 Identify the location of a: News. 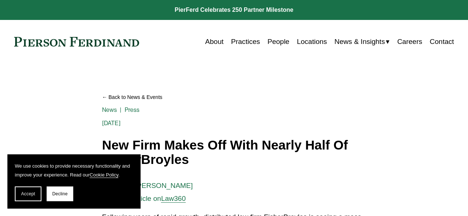
(109, 110).